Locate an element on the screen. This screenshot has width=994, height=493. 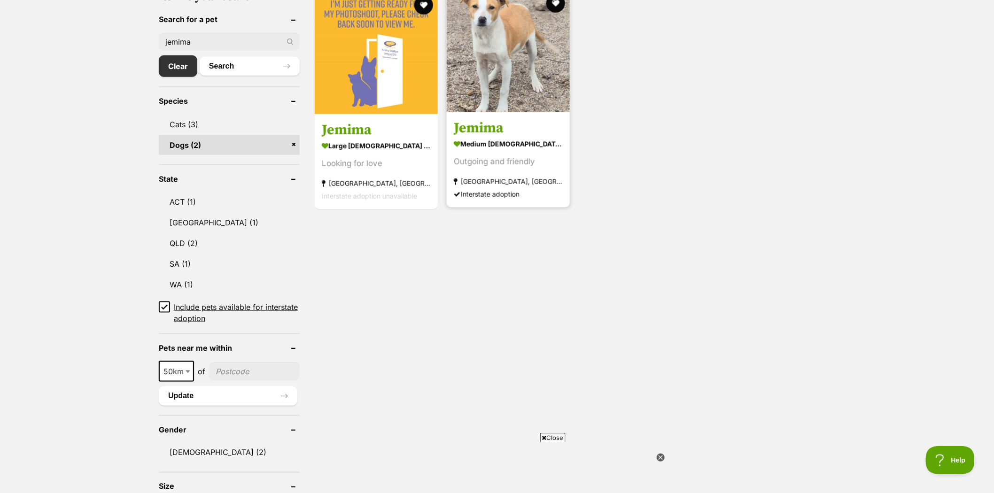
a: Cats (3) is located at coordinates (229, 124).